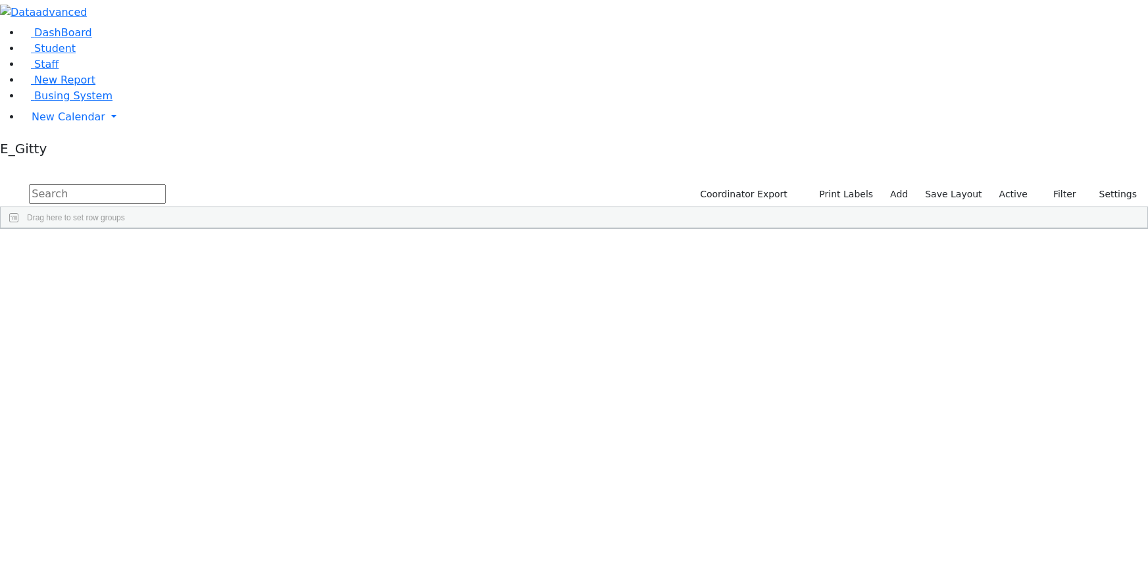 This screenshot has width=1148, height=565. I want to click on a: Student, so click(48, 48).